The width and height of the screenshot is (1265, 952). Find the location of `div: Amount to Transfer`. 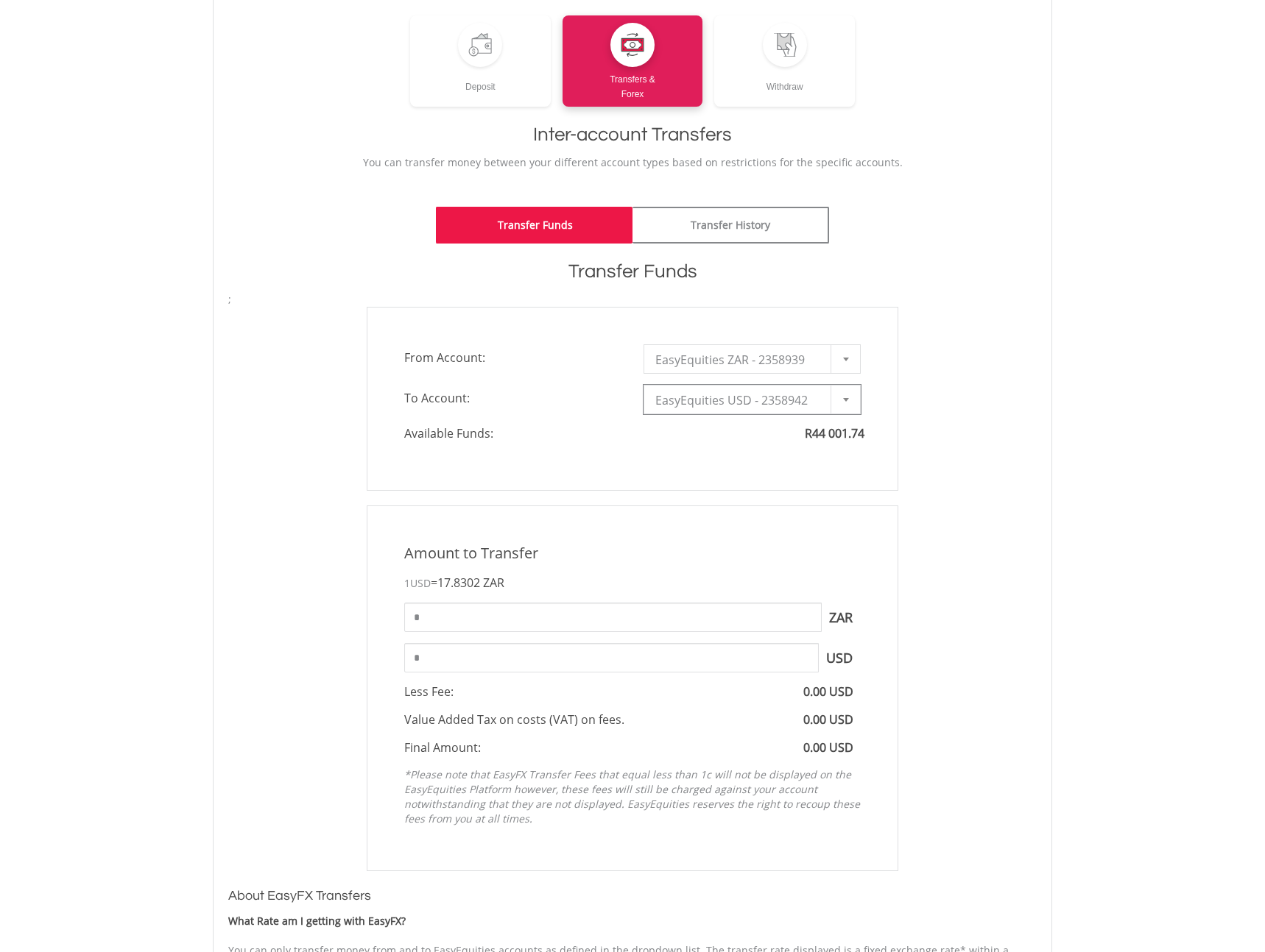

div: Amount to Transfer is located at coordinates (632, 554).